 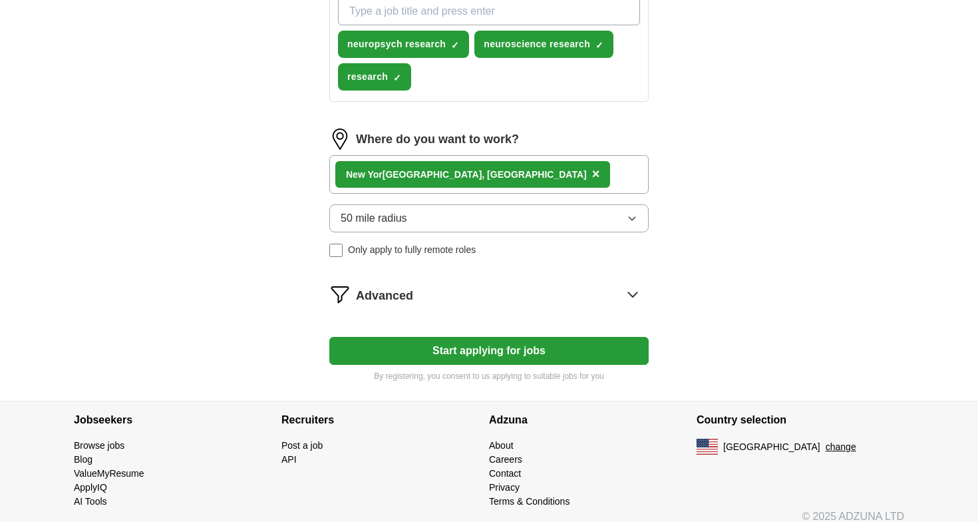 What do you see at coordinates (302, 445) in the screenshot?
I see `a: Post a job` at bounding box center [302, 445].